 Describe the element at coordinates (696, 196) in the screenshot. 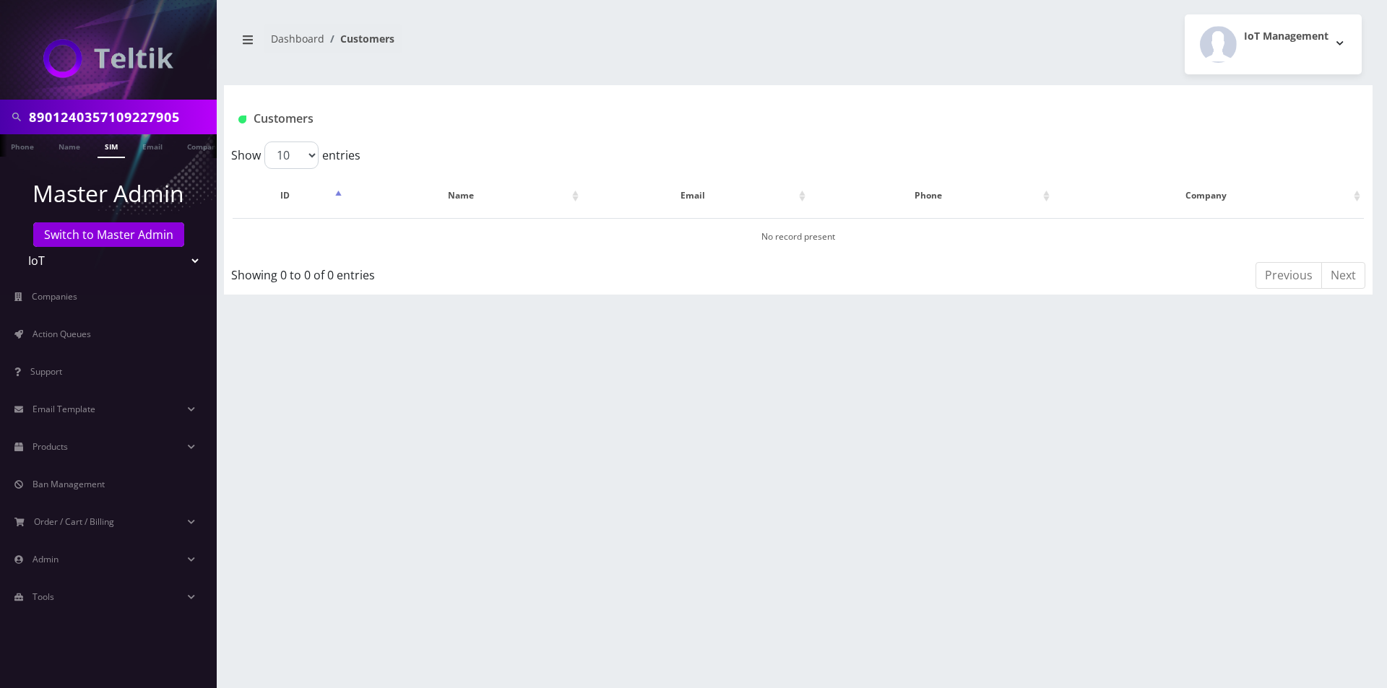

I see `th: Email: activate to sort column ascending` at that location.